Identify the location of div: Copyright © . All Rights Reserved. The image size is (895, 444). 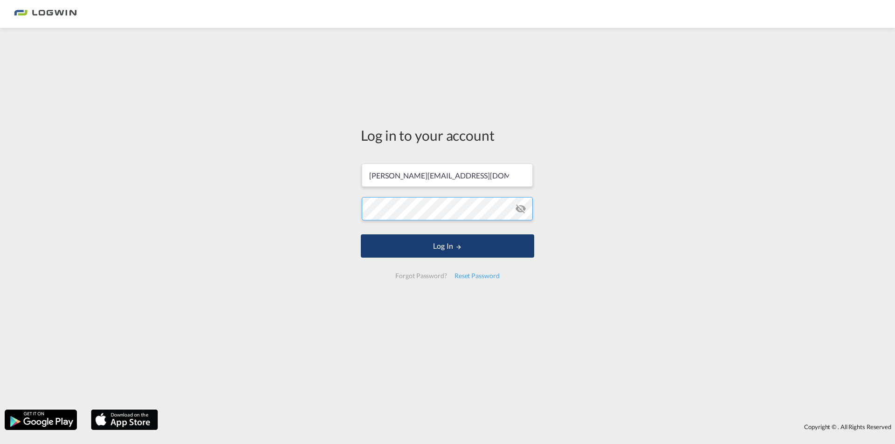
(529, 427).